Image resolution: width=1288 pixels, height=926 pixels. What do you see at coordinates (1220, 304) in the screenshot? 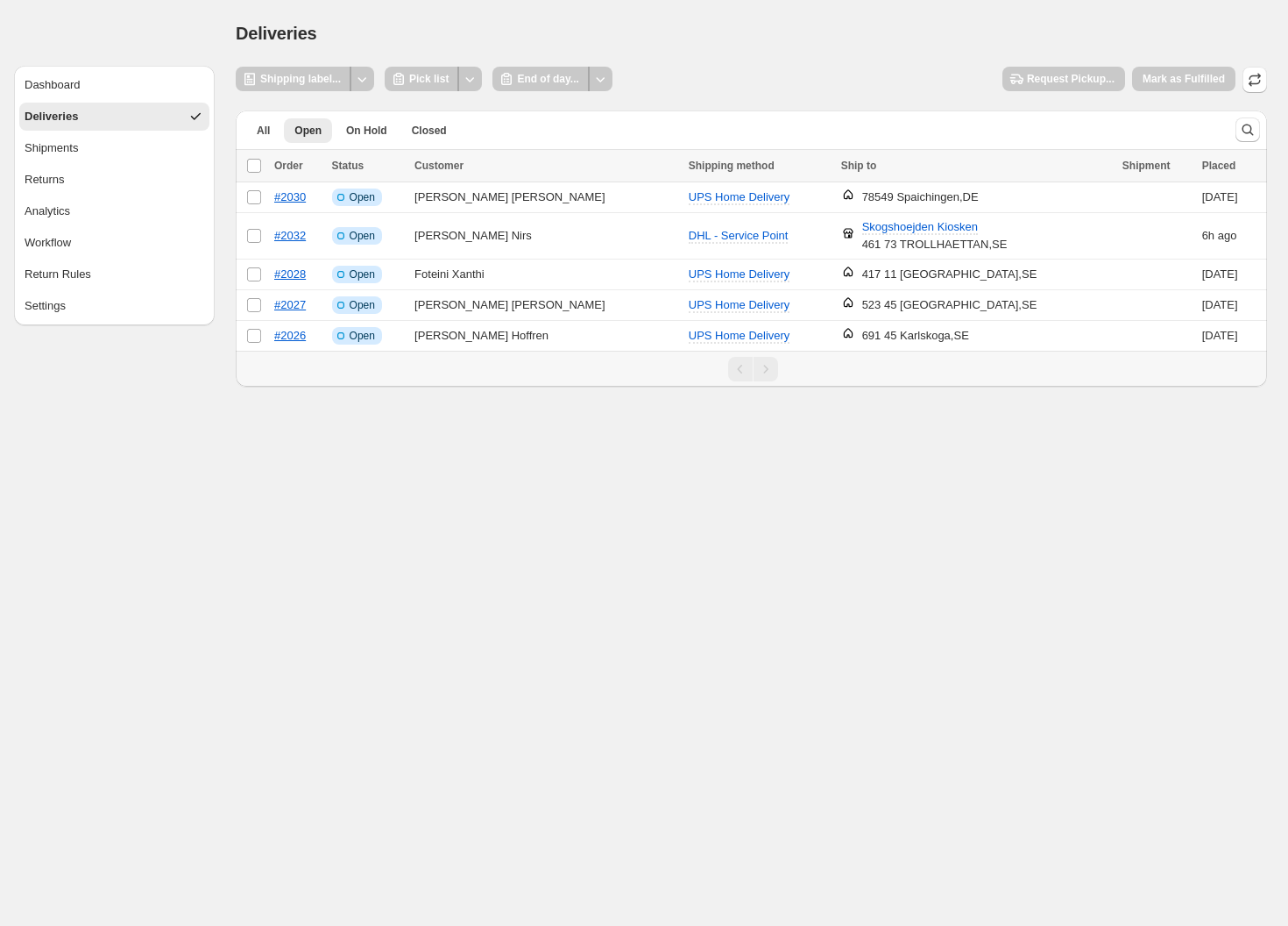
I see `time: Sunday, September 28, 2025 at 4:48:12 PM` at bounding box center [1220, 304].